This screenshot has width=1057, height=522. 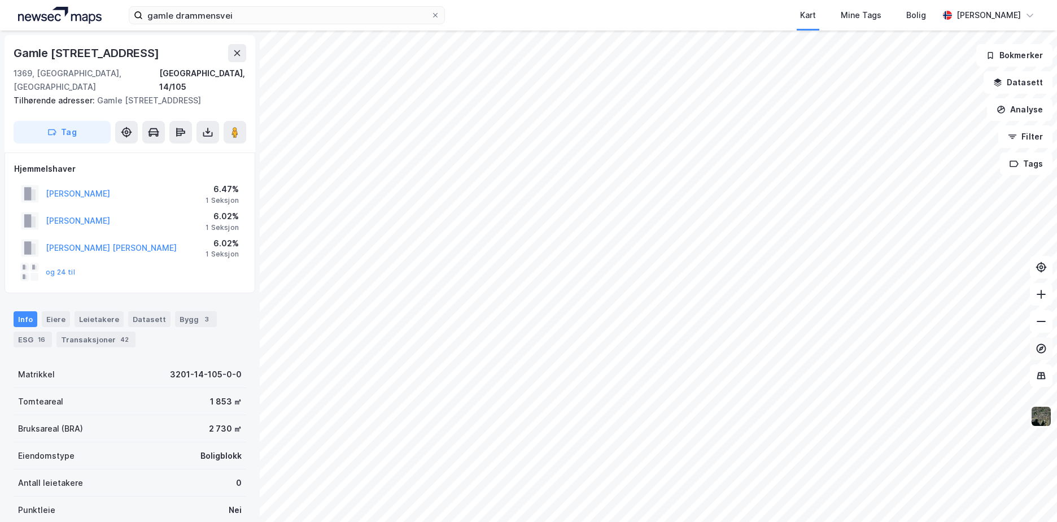 What do you see at coordinates (56, 319) in the screenshot?
I see `div: Eiere` at bounding box center [56, 319].